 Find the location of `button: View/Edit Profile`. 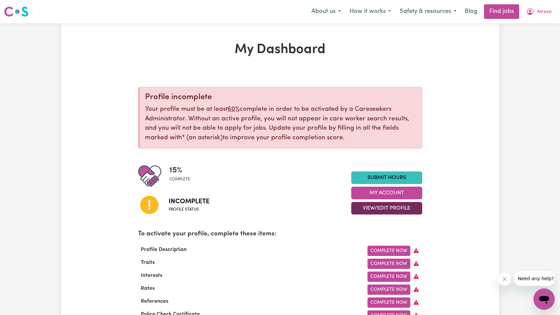

button: View/Edit Profile is located at coordinates (386, 208).